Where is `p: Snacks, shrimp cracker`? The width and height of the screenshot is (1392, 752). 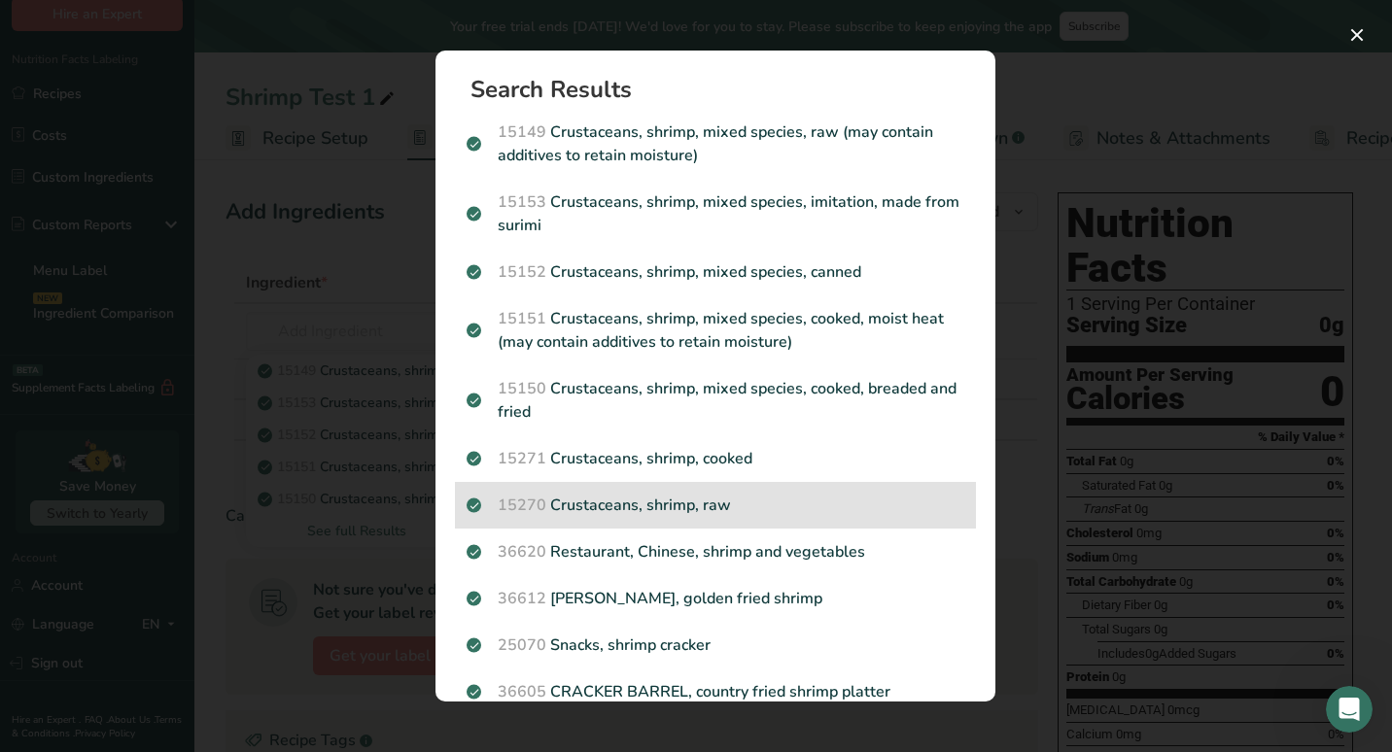
p: Snacks, shrimp cracker is located at coordinates (715, 645).